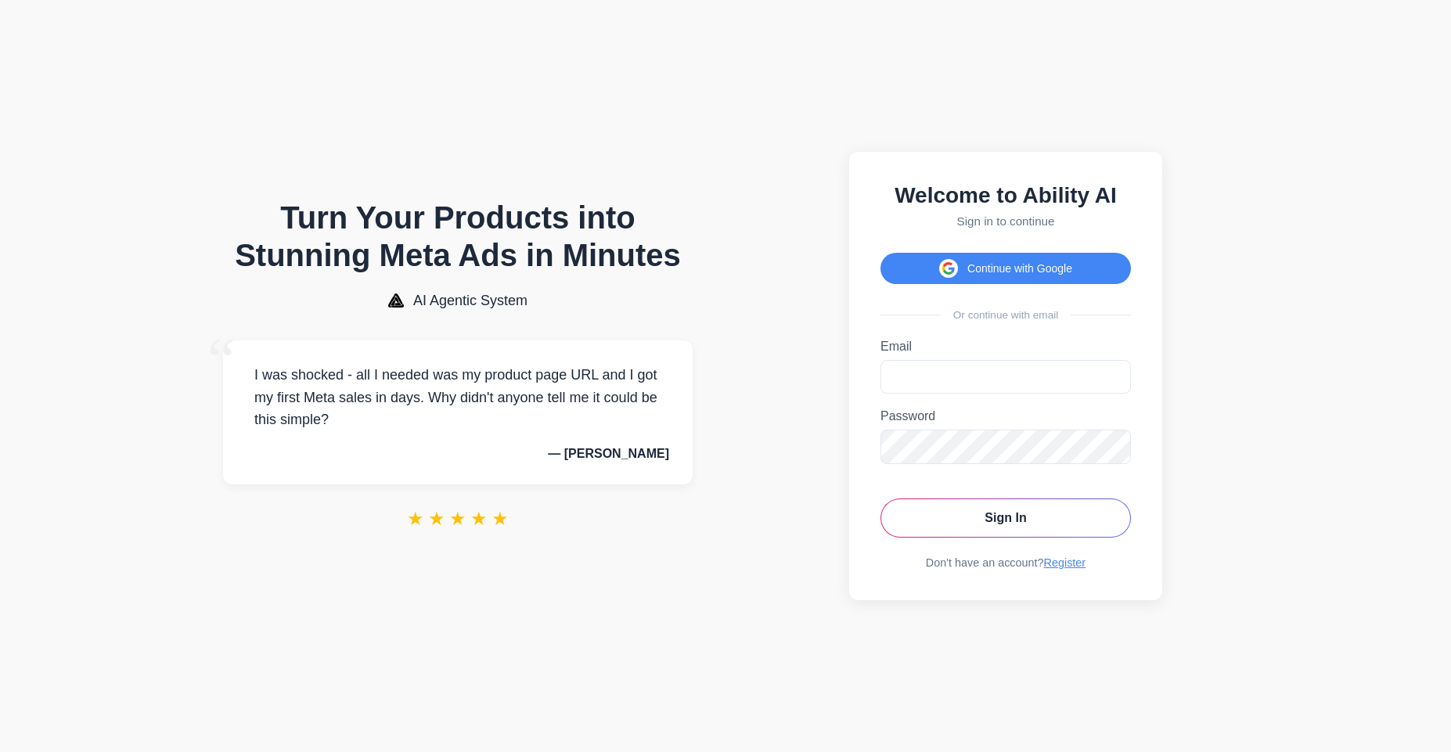 The height and width of the screenshot is (752, 1451). Describe the element at coordinates (1006, 563) in the screenshot. I see `div: Don't have an account?` at that location.